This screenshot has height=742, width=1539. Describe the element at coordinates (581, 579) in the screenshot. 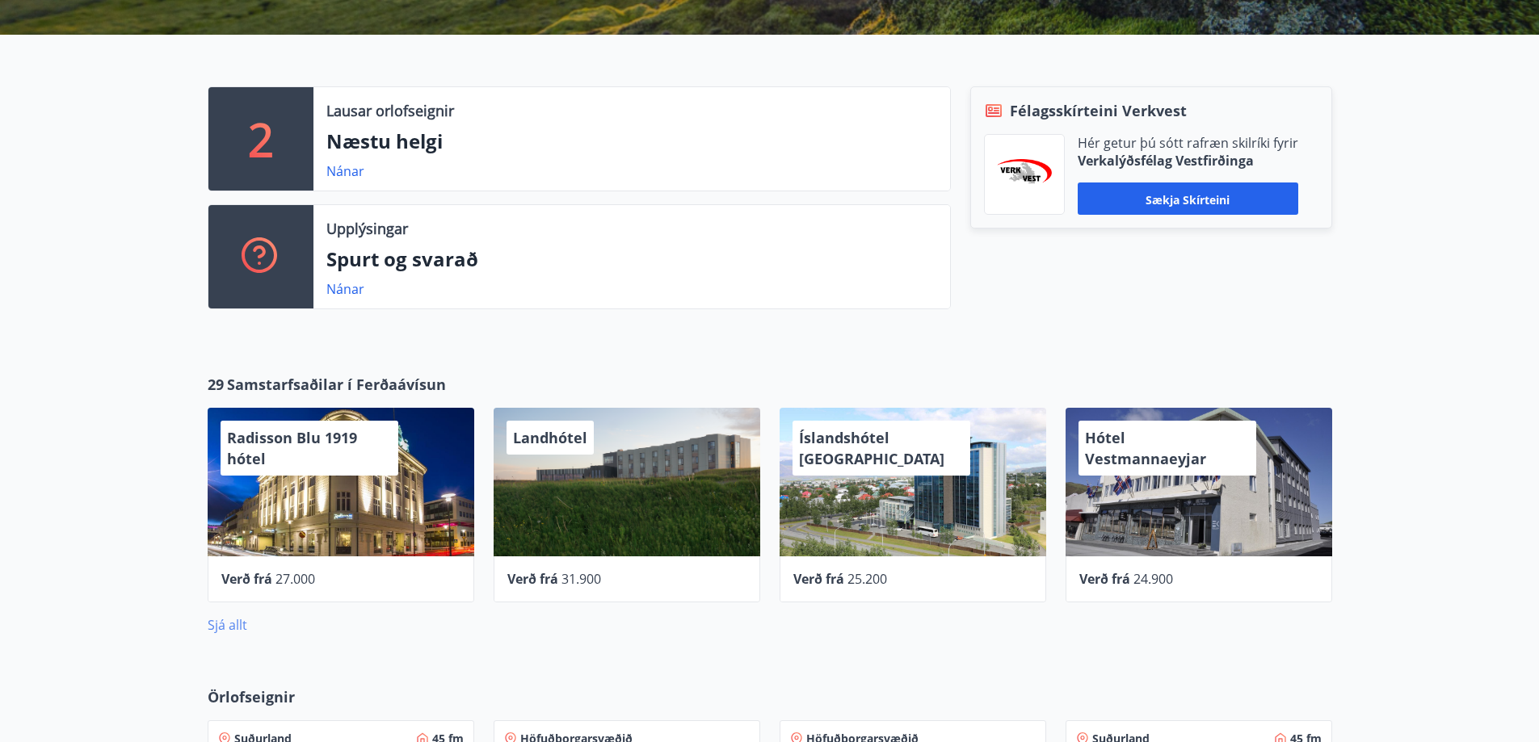

I see `font: 31.900` at that location.